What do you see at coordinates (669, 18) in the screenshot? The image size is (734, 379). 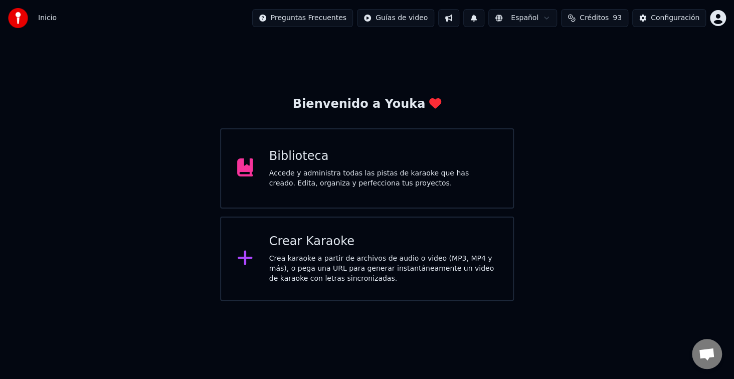 I see `button: Configuración` at bounding box center [669, 18].